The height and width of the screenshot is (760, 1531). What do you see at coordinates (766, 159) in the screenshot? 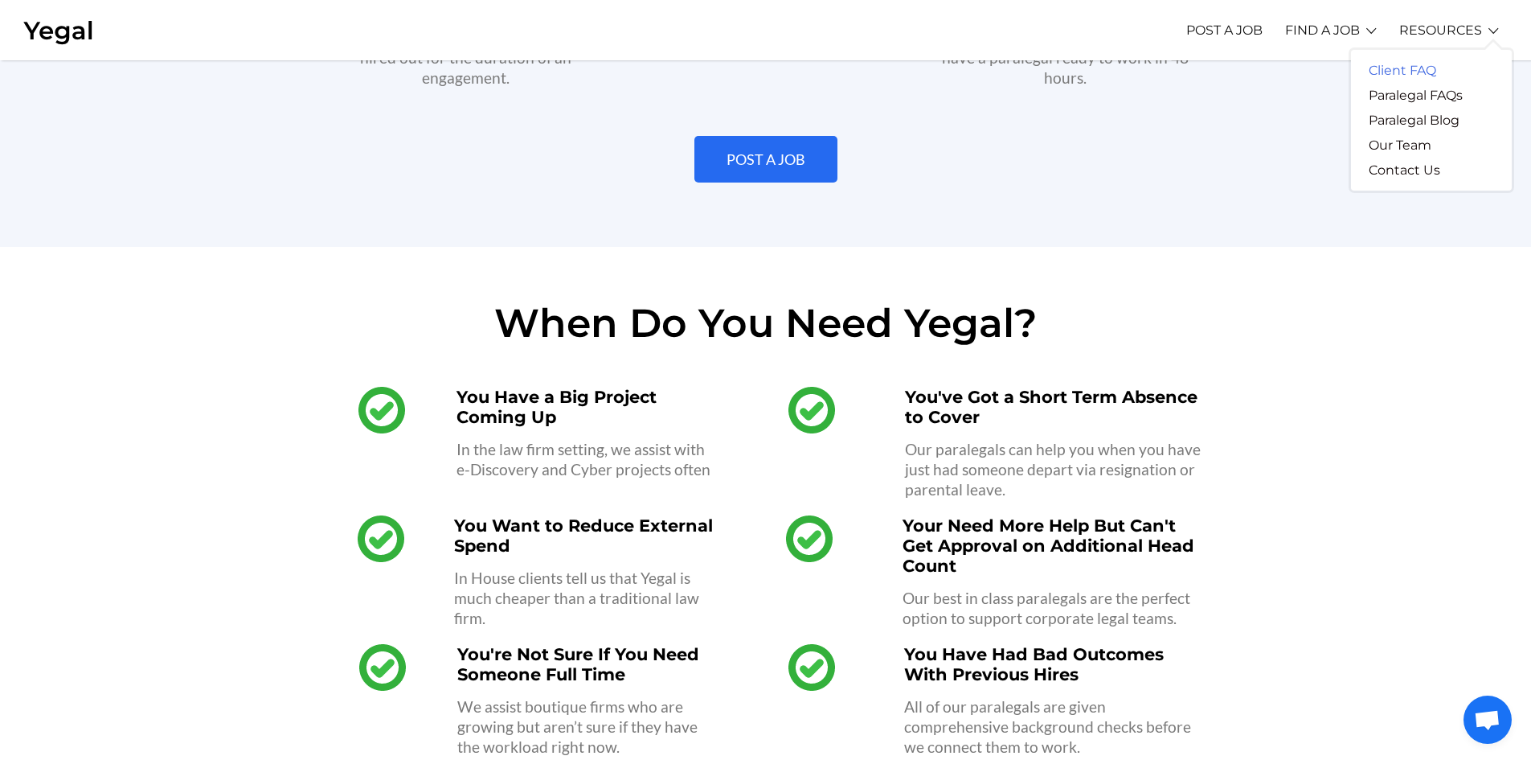
I see `span: POST A JOB` at bounding box center [766, 159].